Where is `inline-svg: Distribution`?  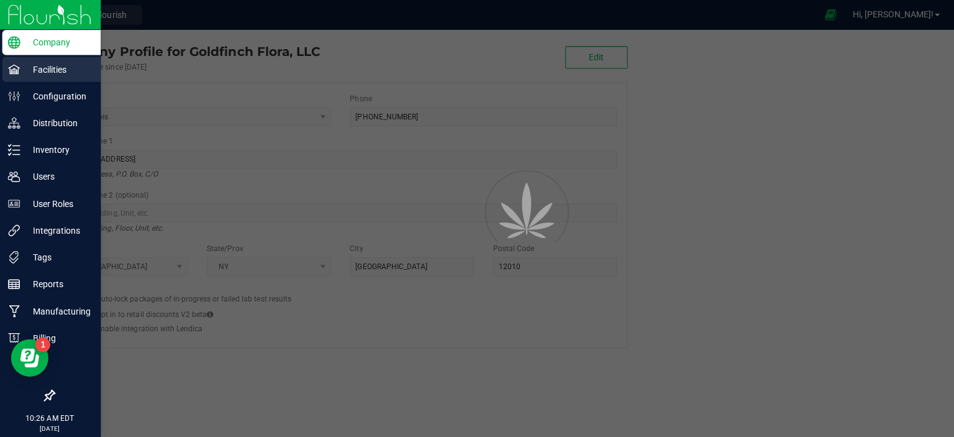 inline-svg: Distribution is located at coordinates (16, 122).